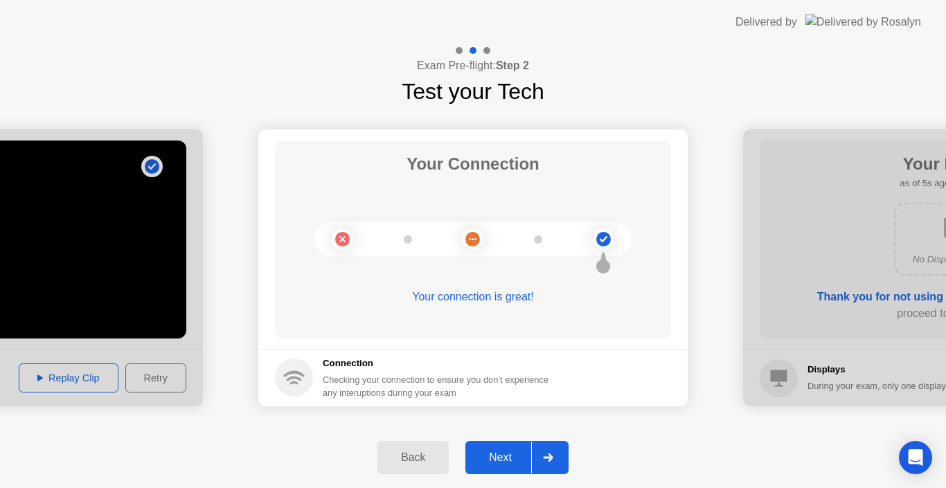 This screenshot has height=488, width=946. I want to click on button: Back, so click(413, 458).